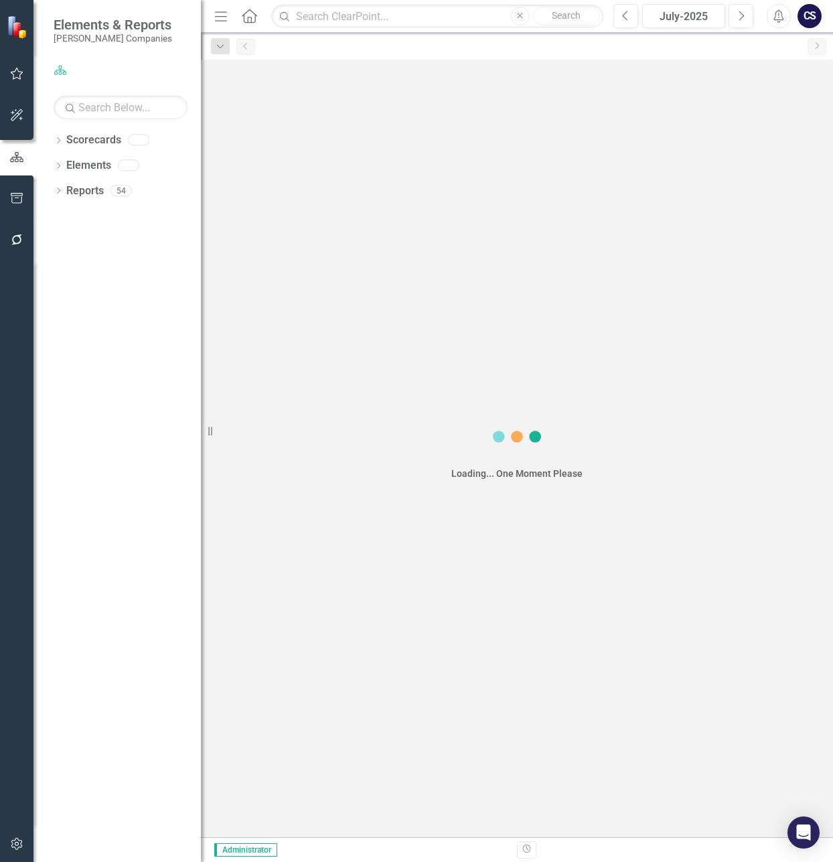 Image resolution: width=833 pixels, height=862 pixels. What do you see at coordinates (437, 16) in the screenshot?
I see `input: Search ClearPoint...` at bounding box center [437, 16].